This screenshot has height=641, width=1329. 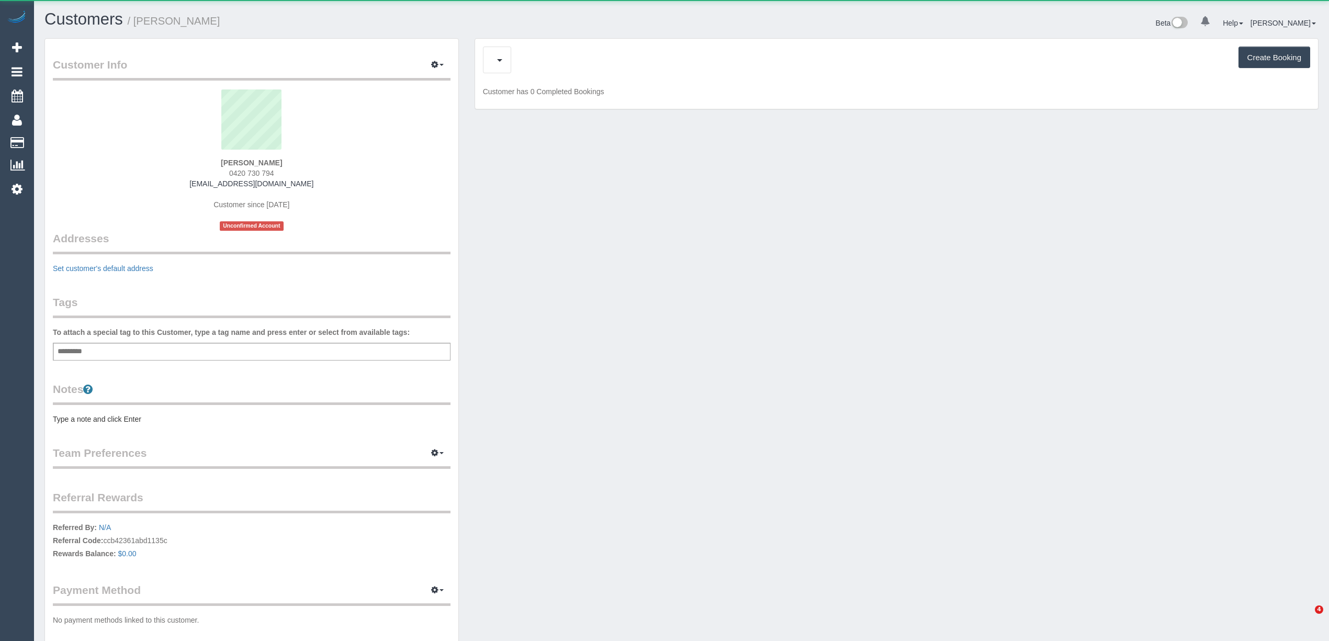 I want to click on a: Automaid Logo, so click(x=17, y=18).